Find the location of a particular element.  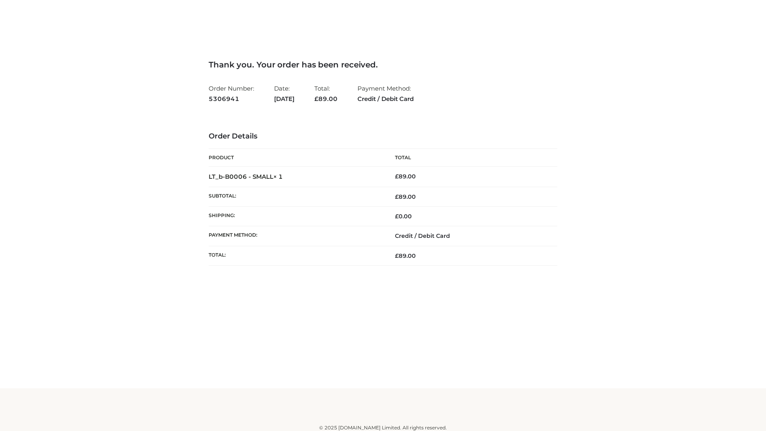

li: Payment Method: is located at coordinates (385, 93).